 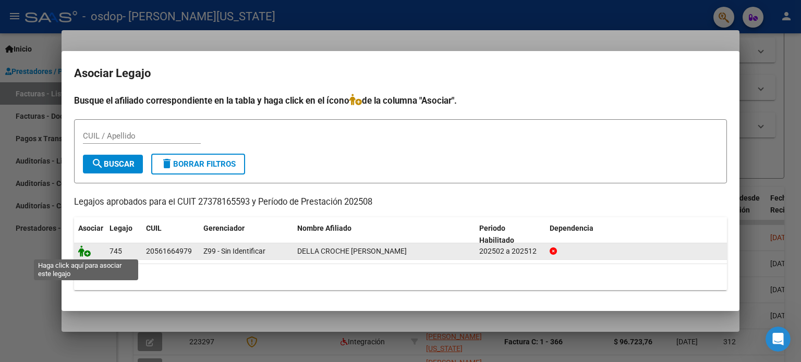 I want to click on span: Borrar Filtros, so click(x=198, y=164).